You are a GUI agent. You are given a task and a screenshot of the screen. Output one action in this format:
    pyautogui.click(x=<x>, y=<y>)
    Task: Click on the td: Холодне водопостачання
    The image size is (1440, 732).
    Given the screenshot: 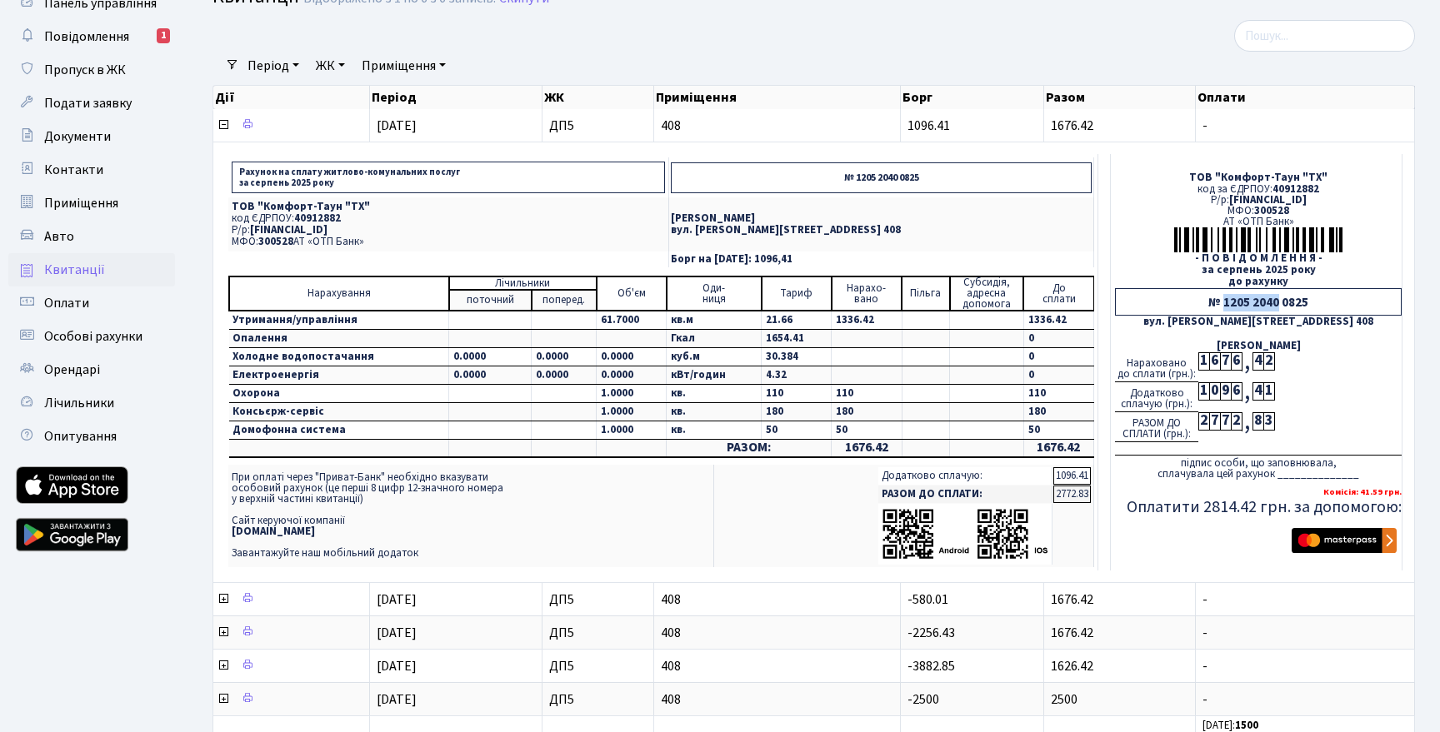 What is the action you would take?
    pyautogui.click(x=339, y=357)
    